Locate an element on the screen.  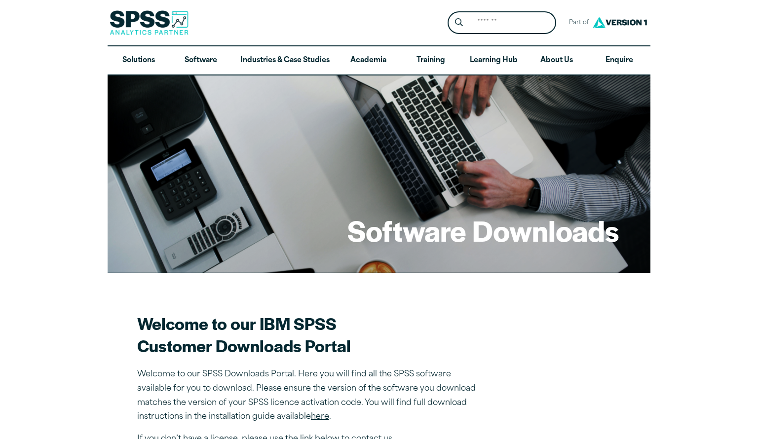
button: Search magnifying glass icon is located at coordinates (459, 23).